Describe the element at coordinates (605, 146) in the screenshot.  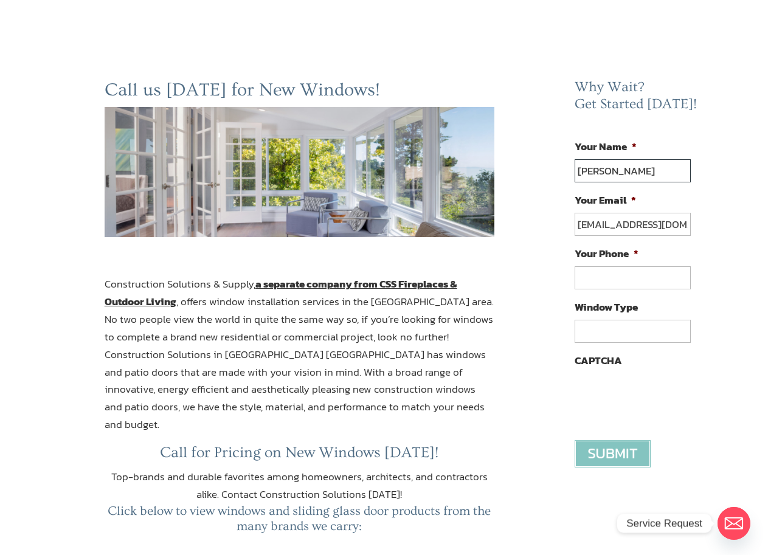
I see `label: Your Name` at that location.